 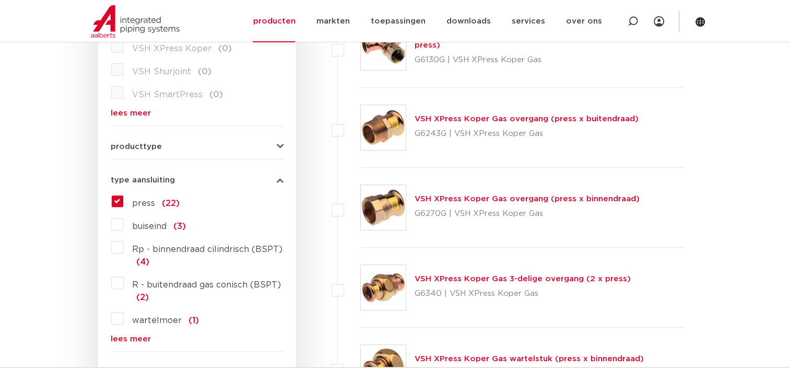 I want to click on span: producttype, so click(x=136, y=146).